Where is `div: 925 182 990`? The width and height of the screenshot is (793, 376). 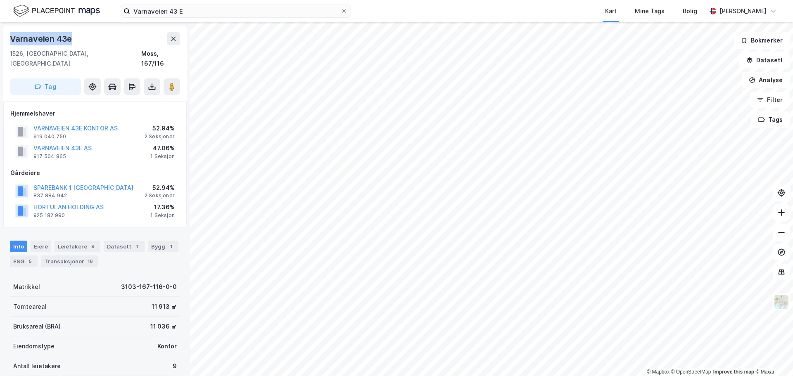
div: 925 182 990 is located at coordinates (49, 216).